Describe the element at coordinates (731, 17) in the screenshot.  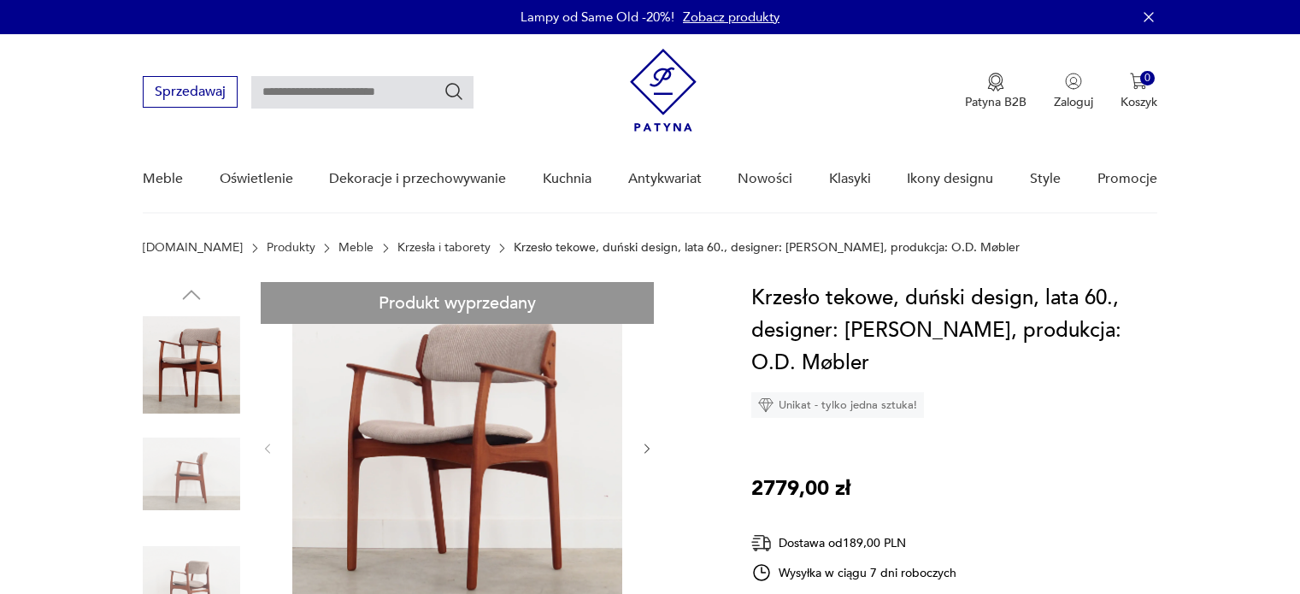
I see `a: Zobacz produkty` at that location.